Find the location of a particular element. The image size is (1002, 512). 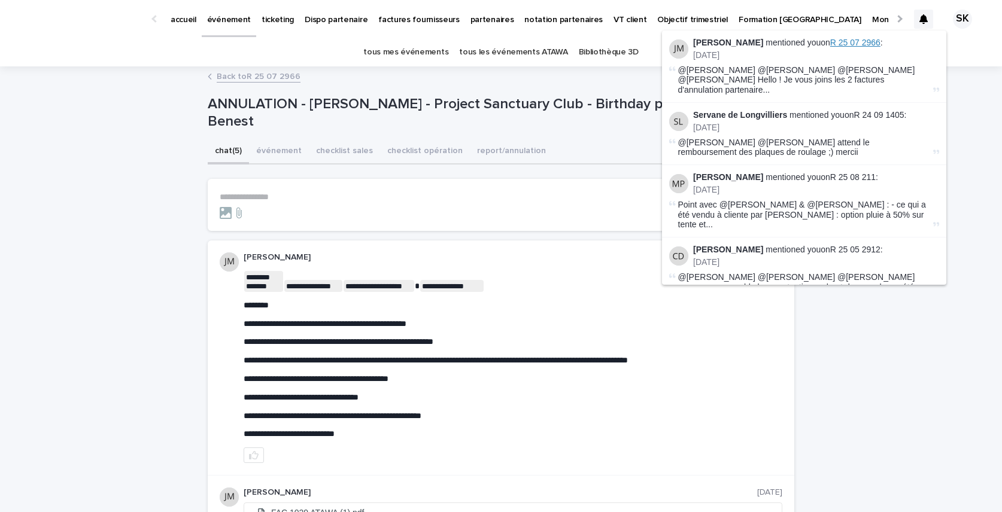

a: Bibliothèque 3D is located at coordinates (609, 52).